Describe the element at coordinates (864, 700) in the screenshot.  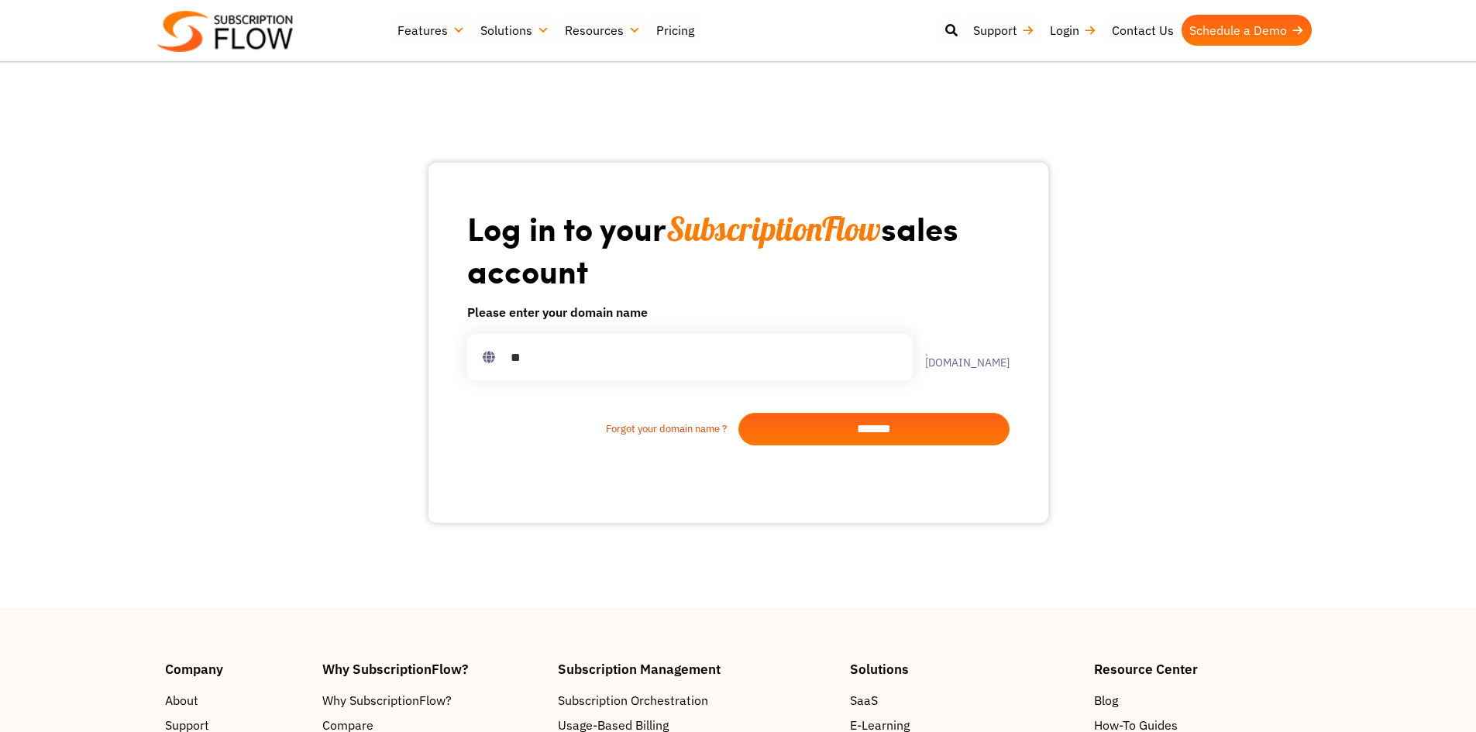
I see `span: SaaS` at that location.